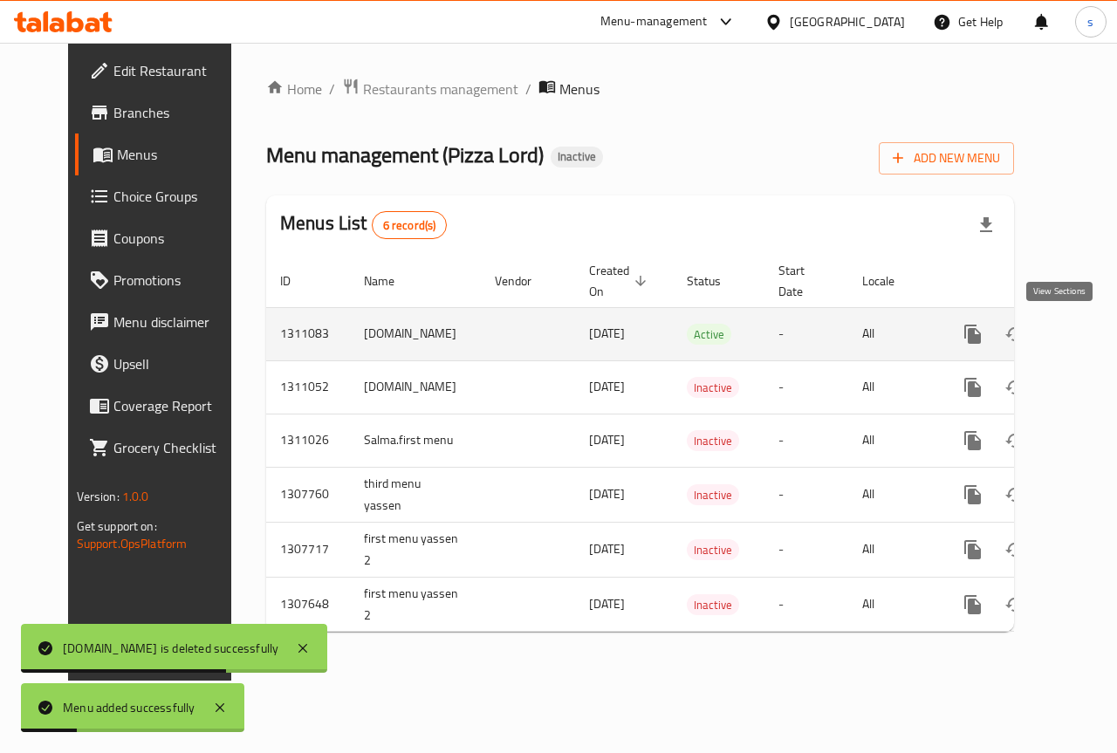 The width and height of the screenshot is (1117, 753). What do you see at coordinates (363, 224) in the screenshot?
I see `h2: Menus List` at bounding box center [363, 224].